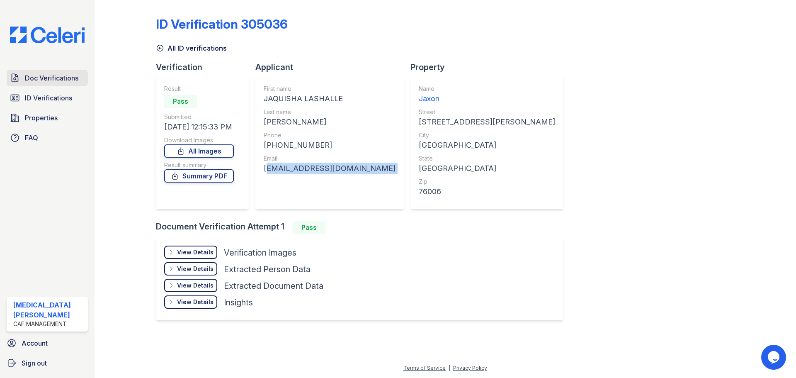 This screenshot has height=378, width=796. I want to click on a: Name Jaxon, so click(487, 95).